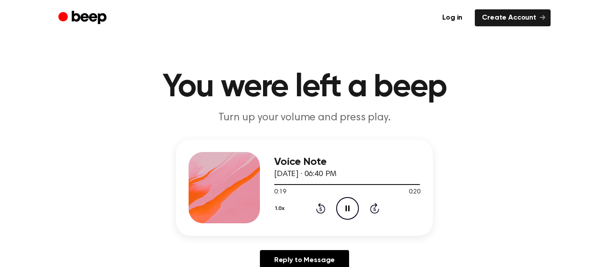  What do you see at coordinates (347, 162) in the screenshot?
I see `h3: Voice Note` at bounding box center [347, 162].